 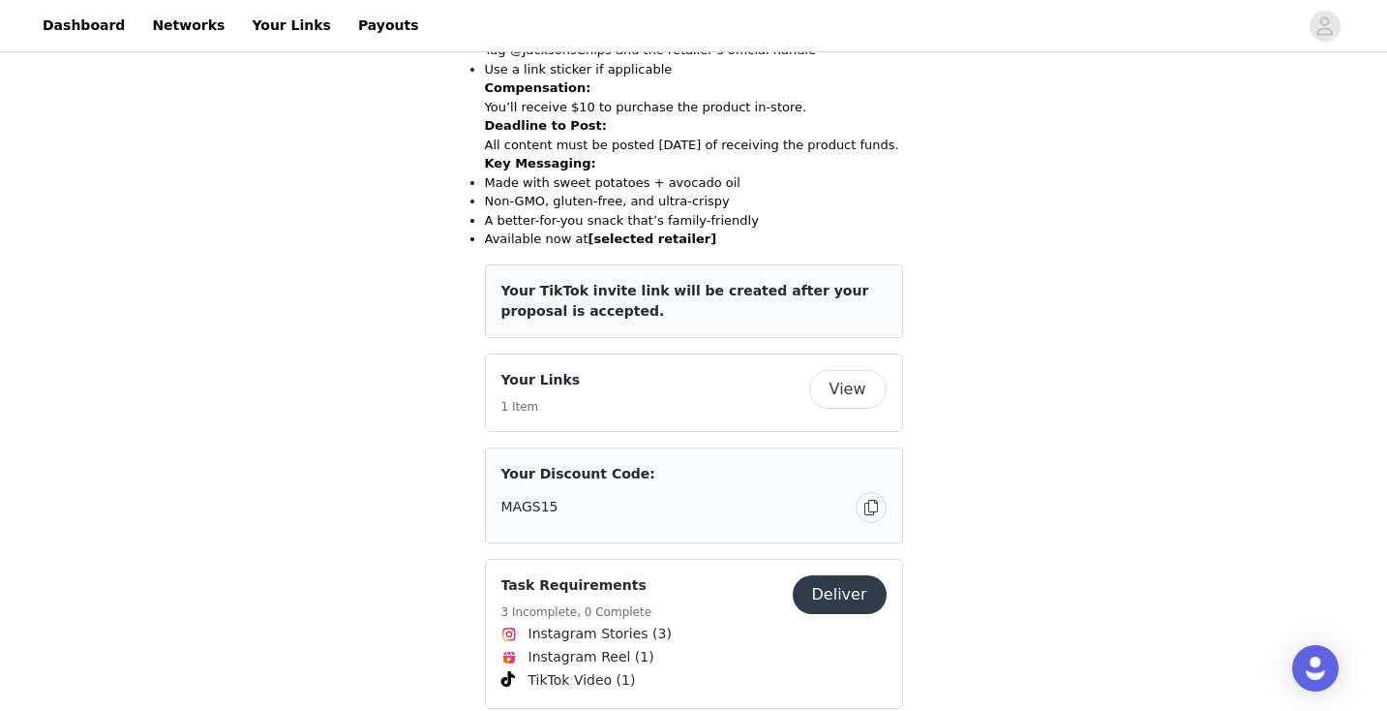 What do you see at coordinates (540, 163) in the screenshot?
I see `strong: Key Messaging:` at bounding box center [540, 163].